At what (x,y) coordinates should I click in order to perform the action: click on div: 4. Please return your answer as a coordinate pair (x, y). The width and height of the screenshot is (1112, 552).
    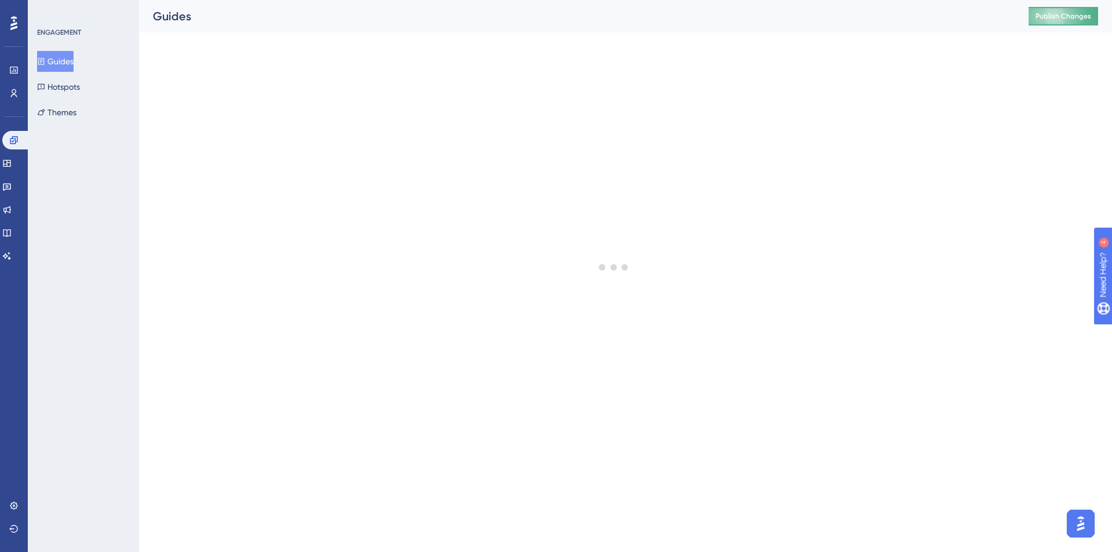
    Looking at the image, I should click on (82, 10).